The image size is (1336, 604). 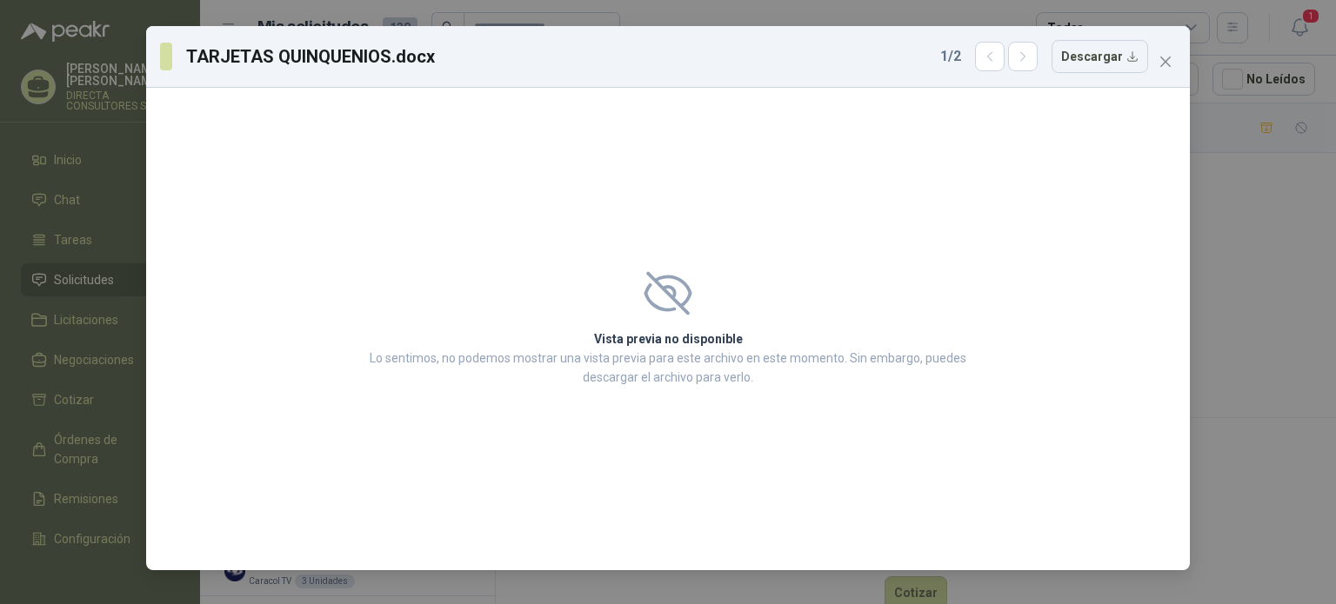 I want to click on button: Descargar, so click(x=1099, y=57).